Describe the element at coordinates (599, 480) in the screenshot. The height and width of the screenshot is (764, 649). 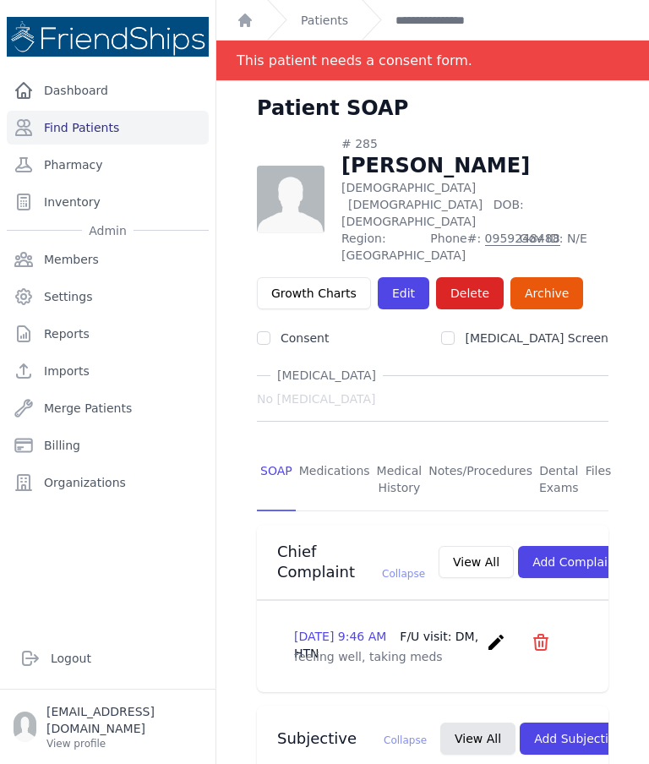
I see `a: Files` at that location.